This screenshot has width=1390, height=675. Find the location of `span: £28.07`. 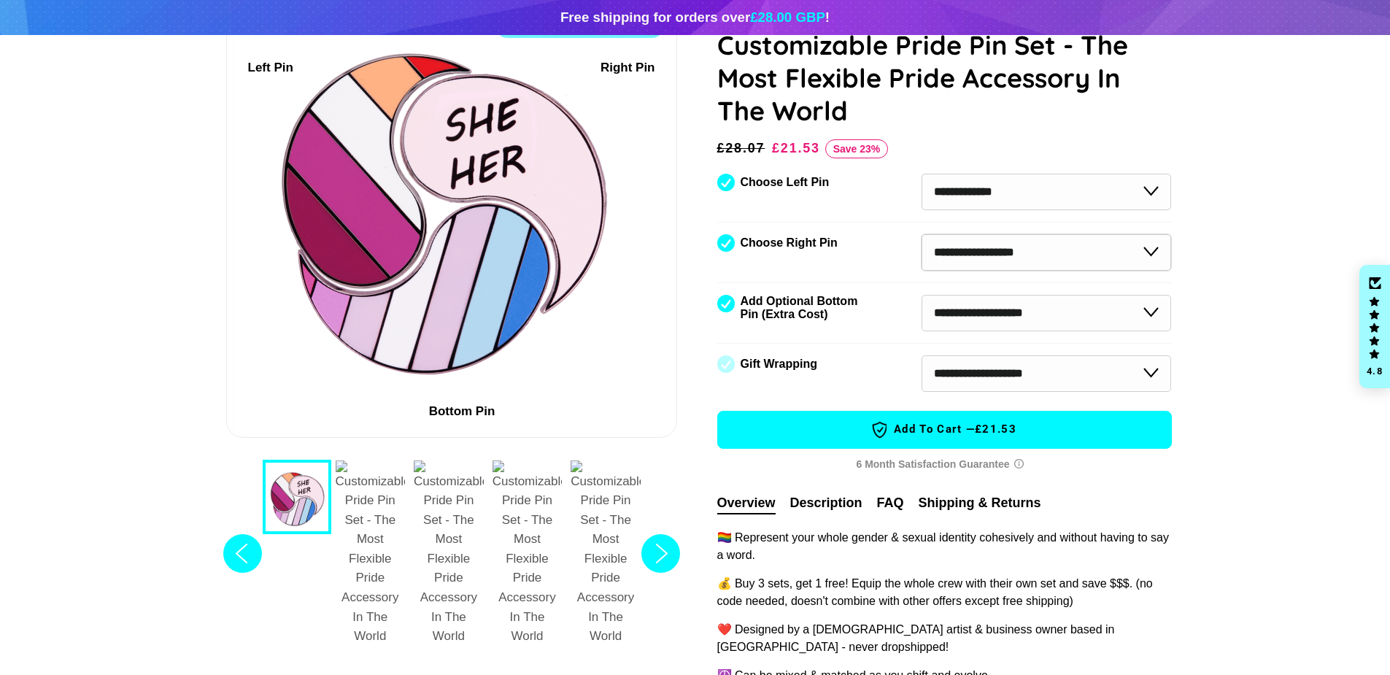

span: £28.07 is located at coordinates (743, 148).